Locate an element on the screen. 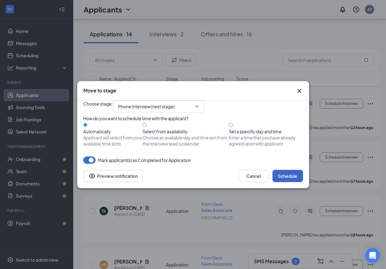 This screenshot has height=269, width=386. svg: ChevronDown is located at coordinates (197, 107).